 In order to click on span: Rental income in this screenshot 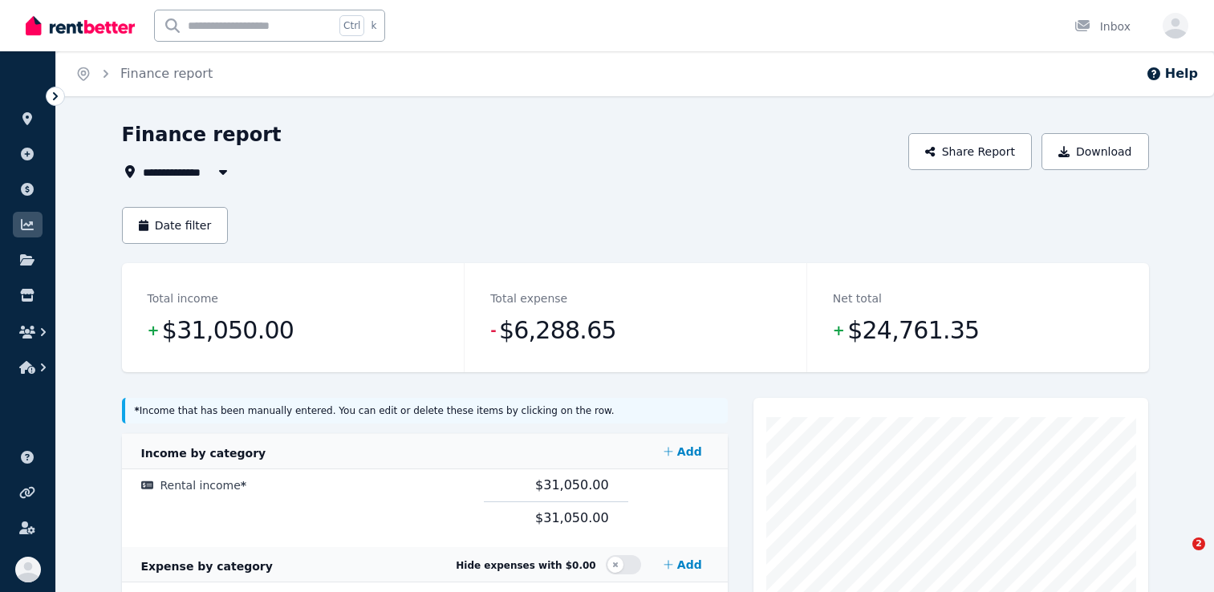, I will do `click(204, 485)`.